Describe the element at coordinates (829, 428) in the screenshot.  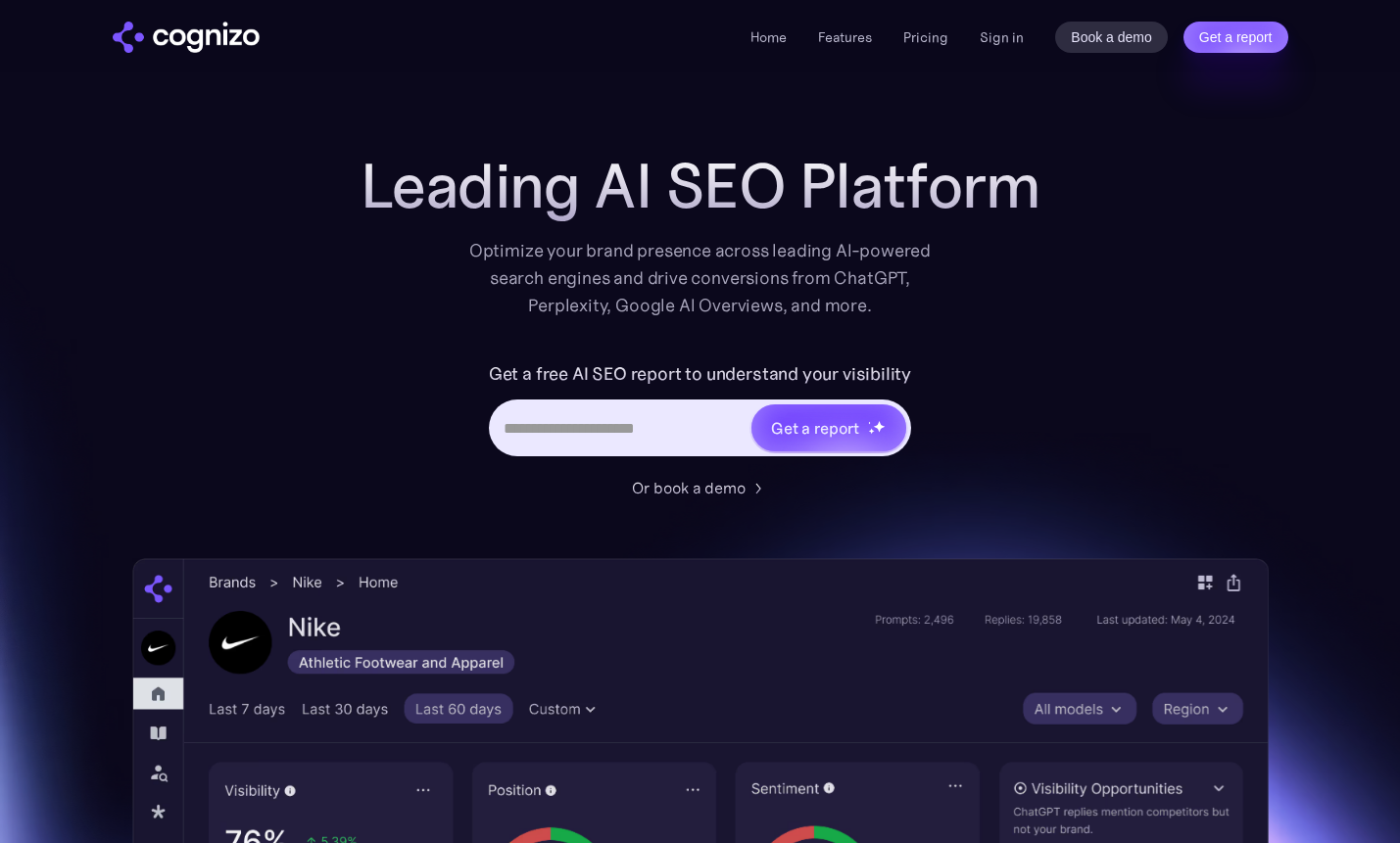
I see `a: Get a reportstarstarstar` at that location.